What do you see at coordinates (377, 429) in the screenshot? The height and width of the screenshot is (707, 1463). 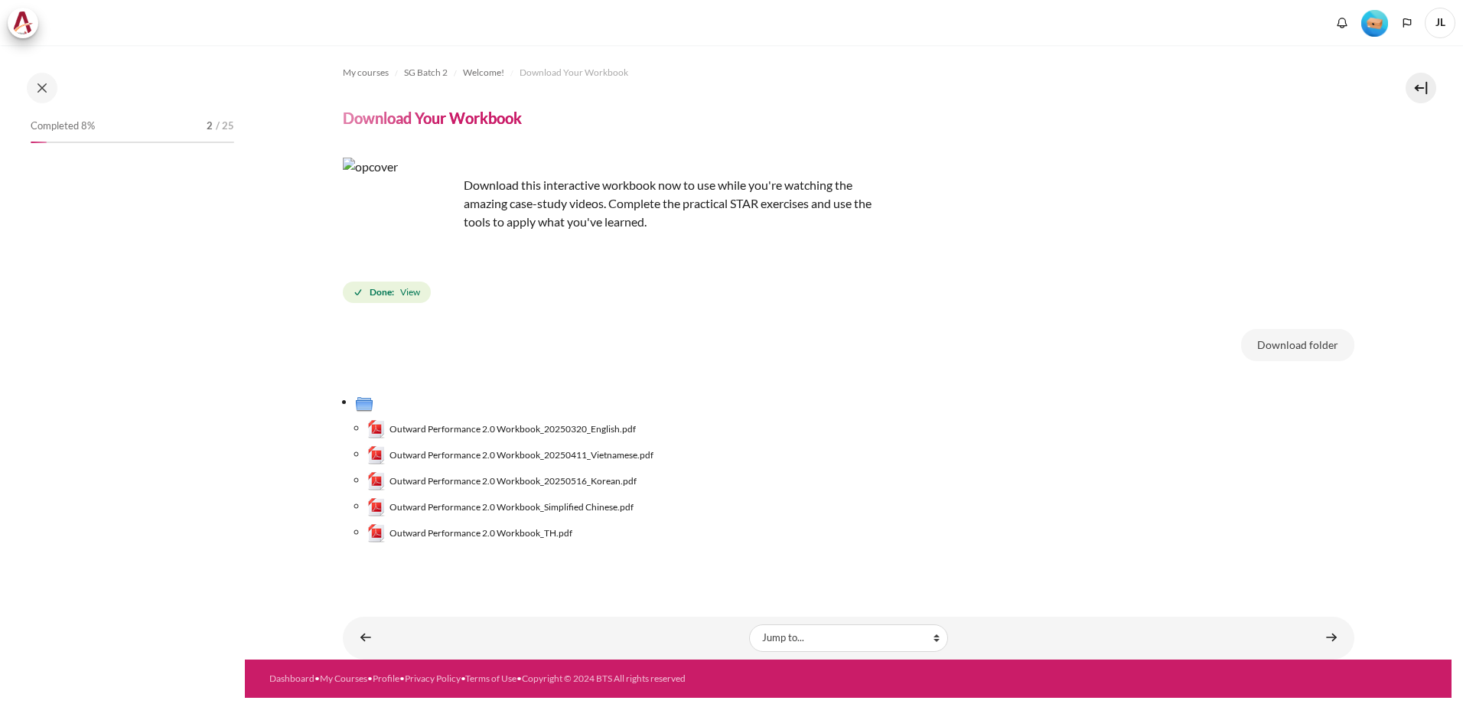 I see `img: Outward Performance 2.0 Workbook_20250320_English.pdf` at bounding box center [377, 429].